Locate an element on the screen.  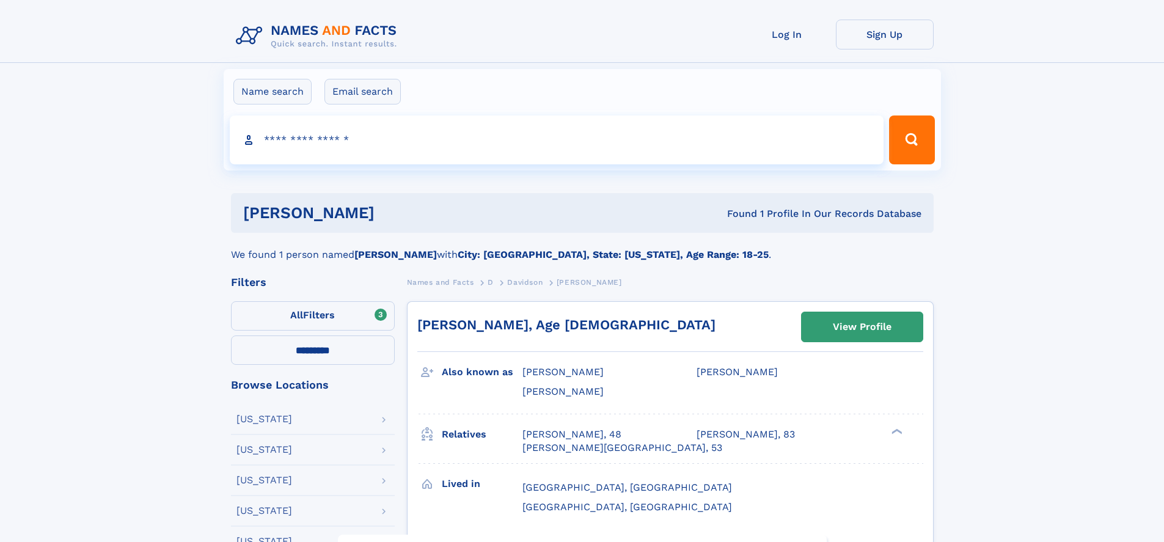
h3: Also known as is located at coordinates (482, 372).